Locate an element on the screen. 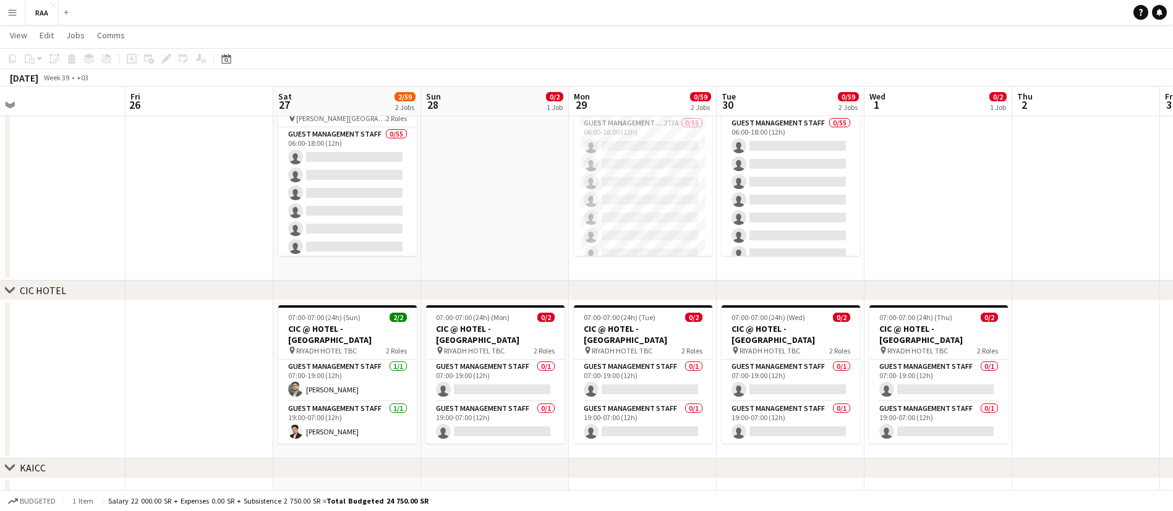 The image size is (1173, 511). span: Comms is located at coordinates (111, 35).